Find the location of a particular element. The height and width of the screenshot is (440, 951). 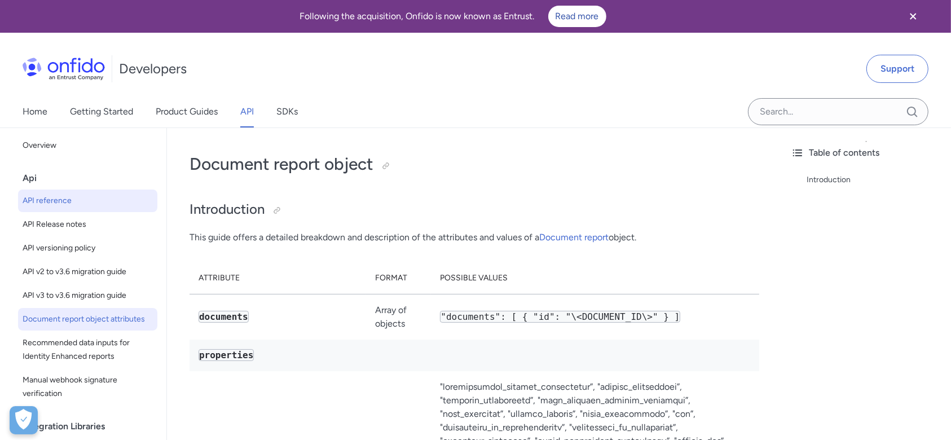

div: Cookie Preferences is located at coordinates (24, 420).